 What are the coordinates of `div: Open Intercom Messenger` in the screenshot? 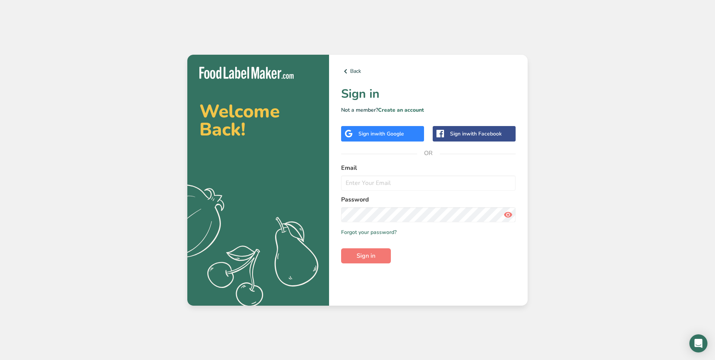 It's located at (698, 343).